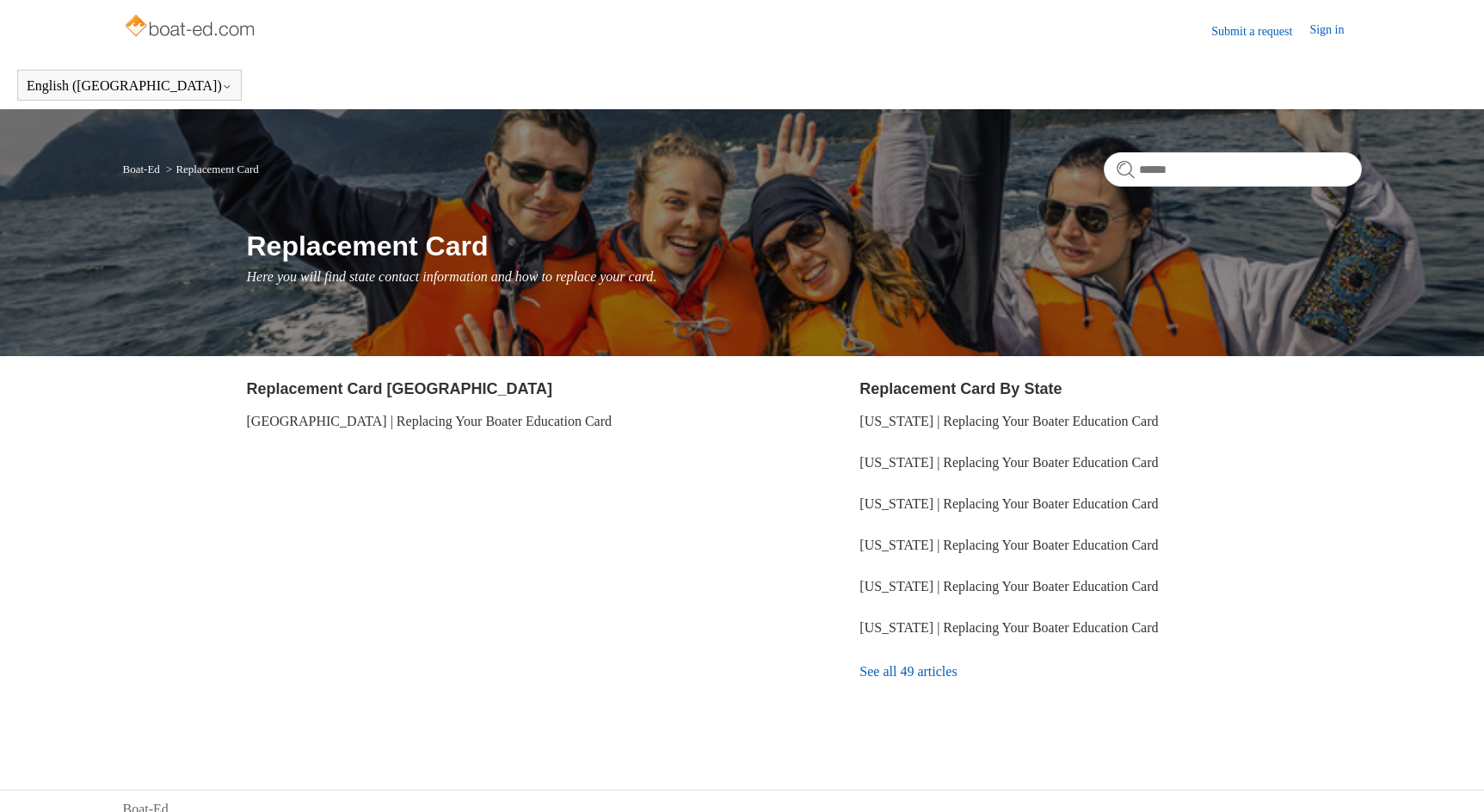 The height and width of the screenshot is (812, 1484). Describe the element at coordinates (141, 169) in the screenshot. I see `a: Boat-Ed` at that location.